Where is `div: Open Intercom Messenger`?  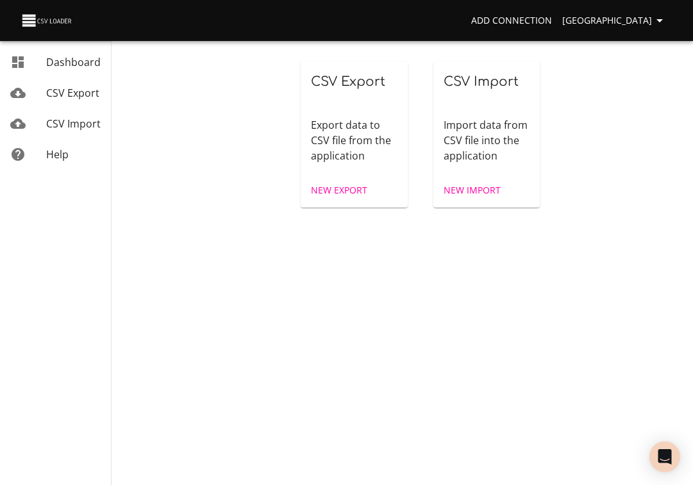
div: Open Intercom Messenger is located at coordinates (665, 457).